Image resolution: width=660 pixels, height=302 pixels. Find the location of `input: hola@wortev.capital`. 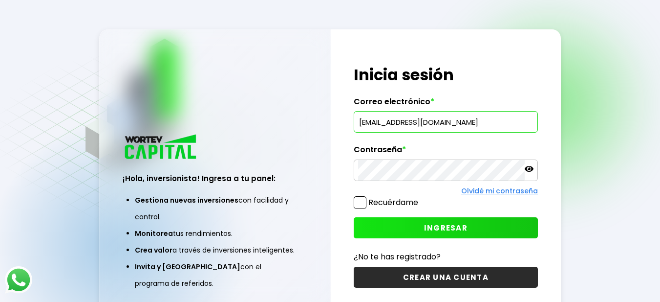

input: hola@wortev.capital is located at coordinates (446, 122).